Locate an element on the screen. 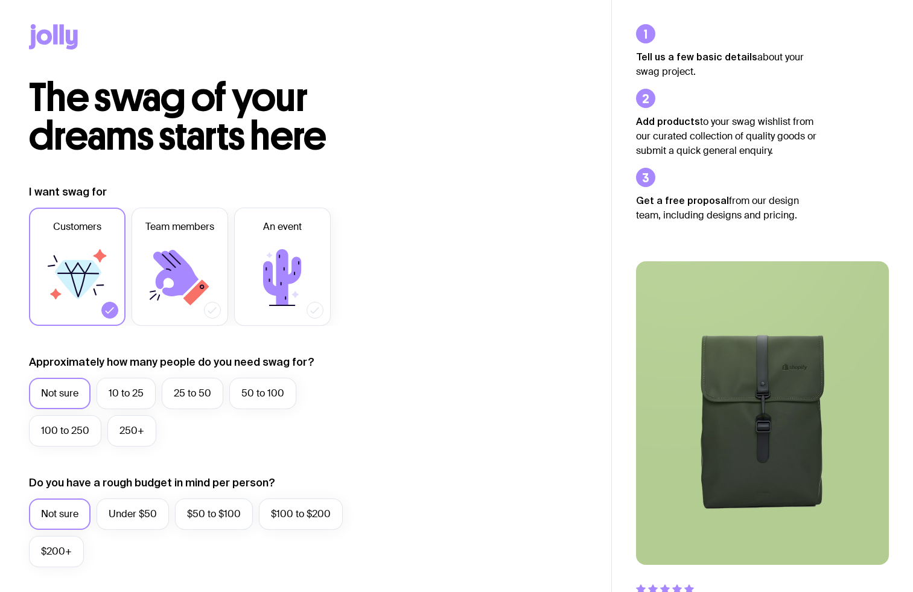 Image resolution: width=913 pixels, height=592 pixels. strong: Add products is located at coordinates (668, 121).